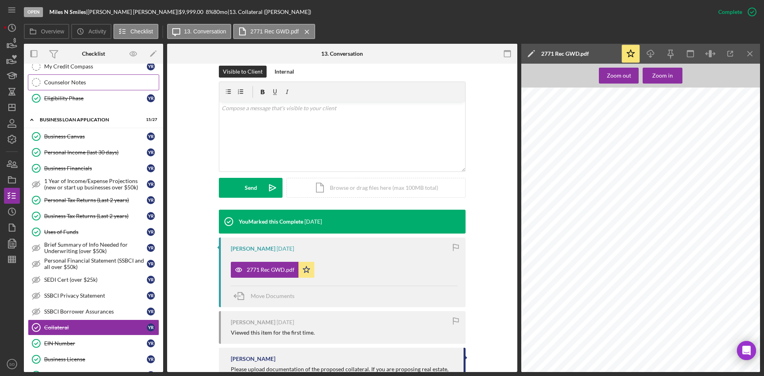 This screenshot has width=764, height=376. What do you see at coordinates (94, 248) in the screenshot?
I see `a: Brief Summary of Info Needed for Underwriting (over $50k)YR` at bounding box center [94, 248].